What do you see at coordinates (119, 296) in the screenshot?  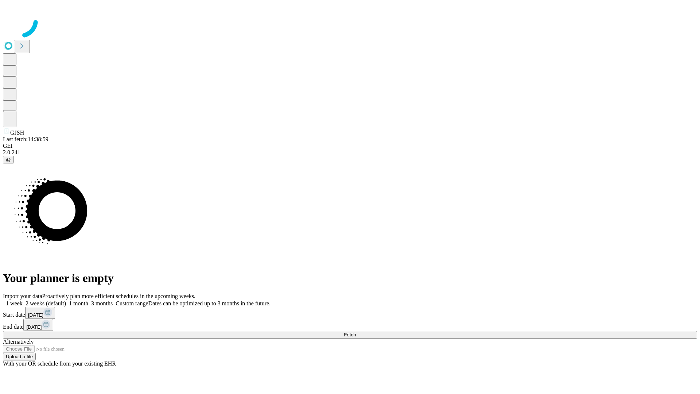 I see `span: Proactively plan more efficient schedules in the upcoming weeks.` at bounding box center [119, 296].